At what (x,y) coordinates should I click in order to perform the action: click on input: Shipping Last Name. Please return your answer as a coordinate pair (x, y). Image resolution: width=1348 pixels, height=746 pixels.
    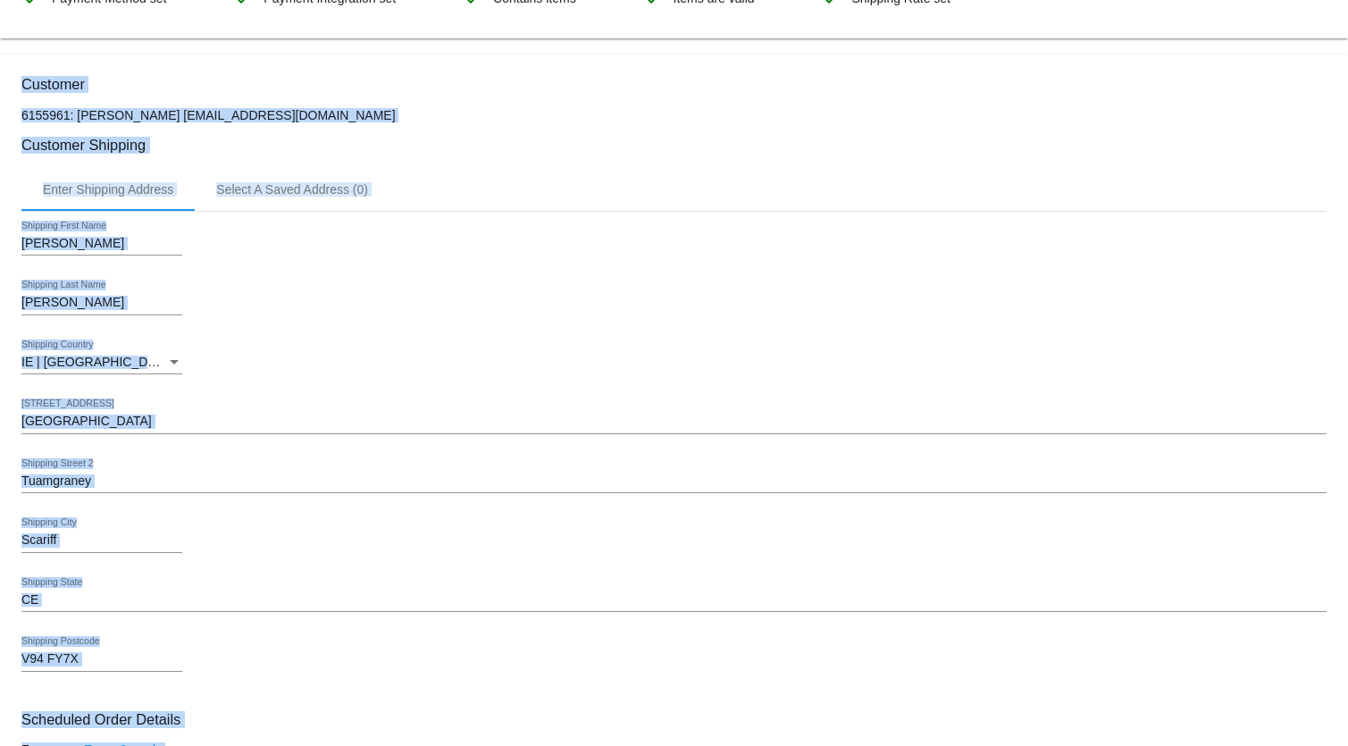
    Looking at the image, I should click on (102, 303).